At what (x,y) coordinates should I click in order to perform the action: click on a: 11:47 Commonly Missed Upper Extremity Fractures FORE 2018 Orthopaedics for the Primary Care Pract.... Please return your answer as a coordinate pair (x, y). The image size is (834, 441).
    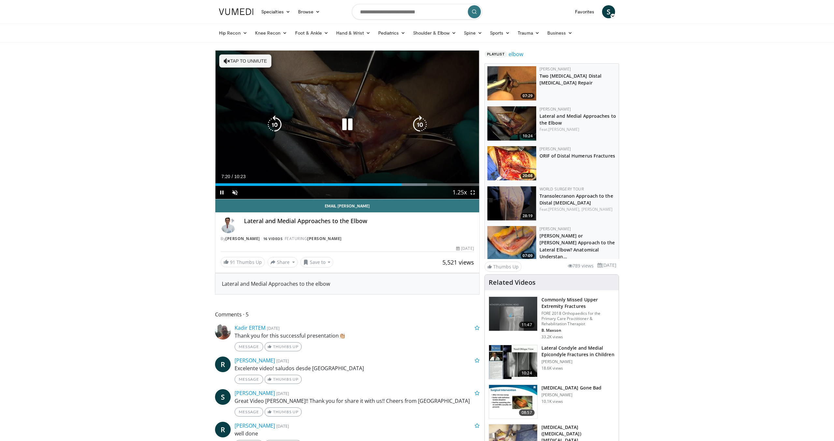
    Looking at the image, I should click on (552, 318).